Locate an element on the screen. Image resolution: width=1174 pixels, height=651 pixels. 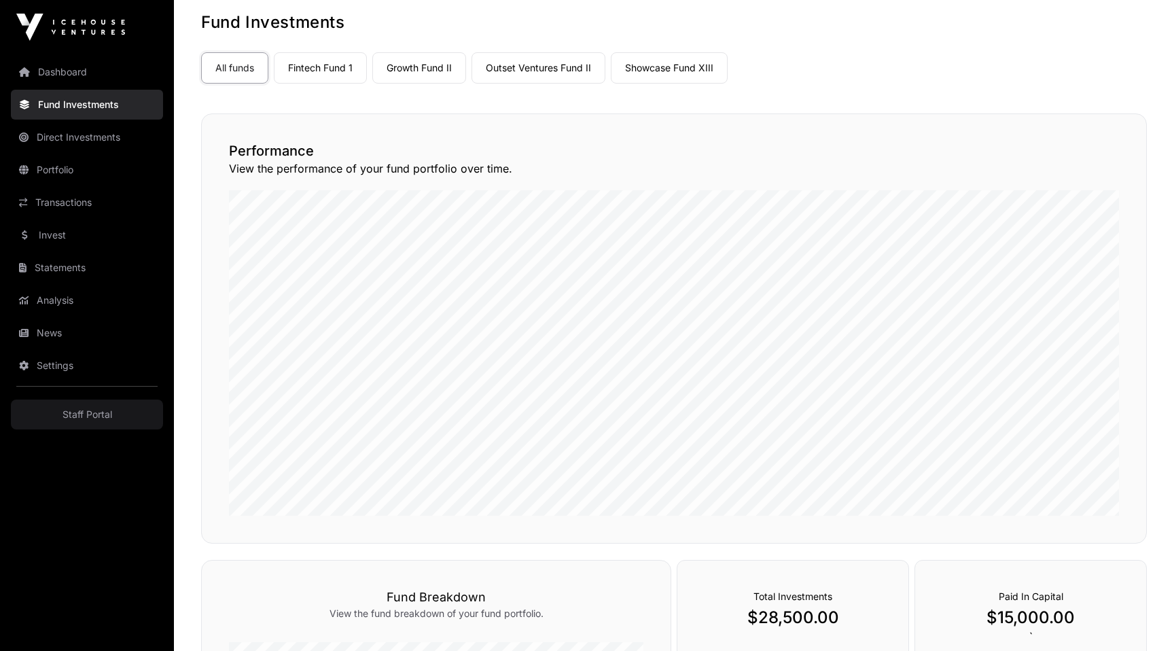
p: $28,500.00 is located at coordinates (793, 618).